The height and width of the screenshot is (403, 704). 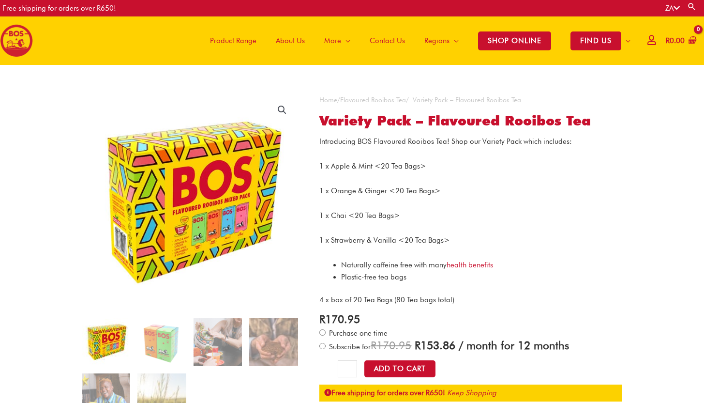 I want to click on input: Subscribe for / month for 12 months, so click(x=322, y=346).